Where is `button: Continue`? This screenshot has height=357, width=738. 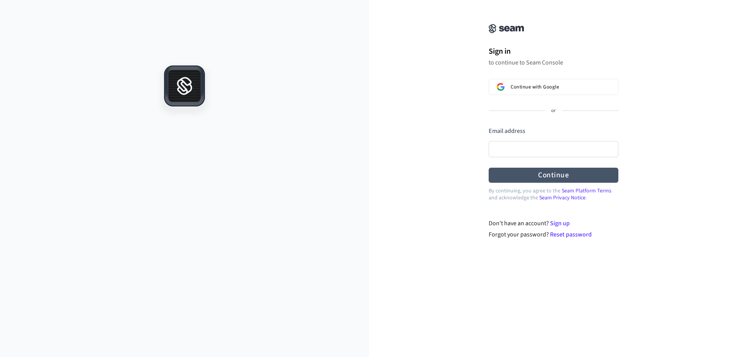 button: Continue is located at coordinates (554, 175).